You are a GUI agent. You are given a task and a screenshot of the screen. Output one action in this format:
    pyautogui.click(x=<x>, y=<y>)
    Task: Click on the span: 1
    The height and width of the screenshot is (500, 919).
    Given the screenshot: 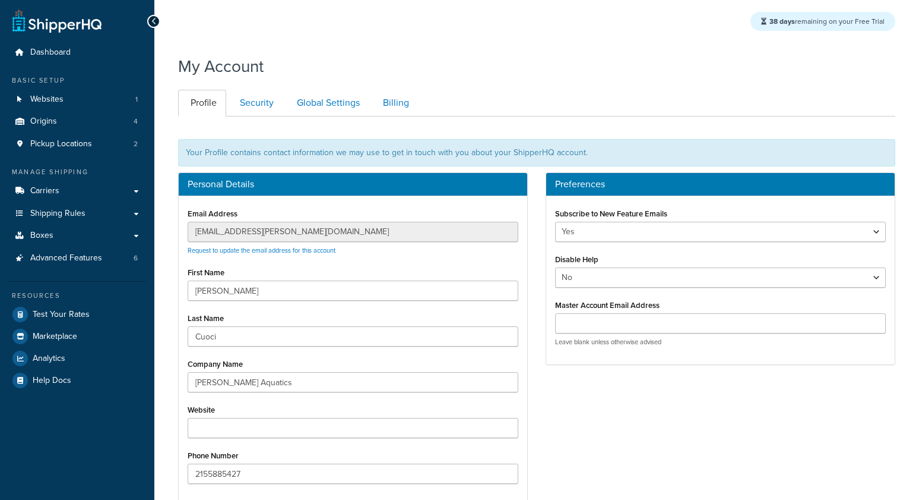 What is the action you would take?
    pyautogui.click(x=137, y=99)
    